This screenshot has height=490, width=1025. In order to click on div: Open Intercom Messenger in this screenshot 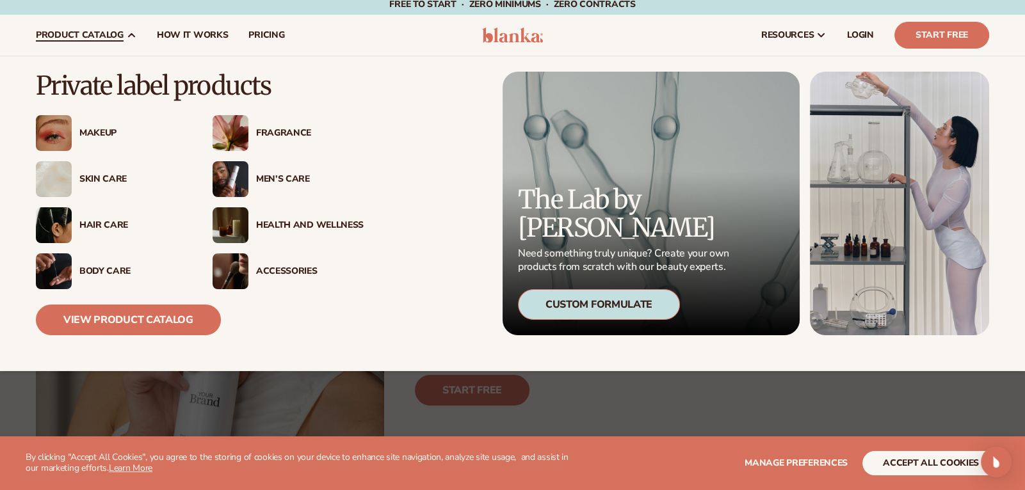, I will do `click(996, 462)`.